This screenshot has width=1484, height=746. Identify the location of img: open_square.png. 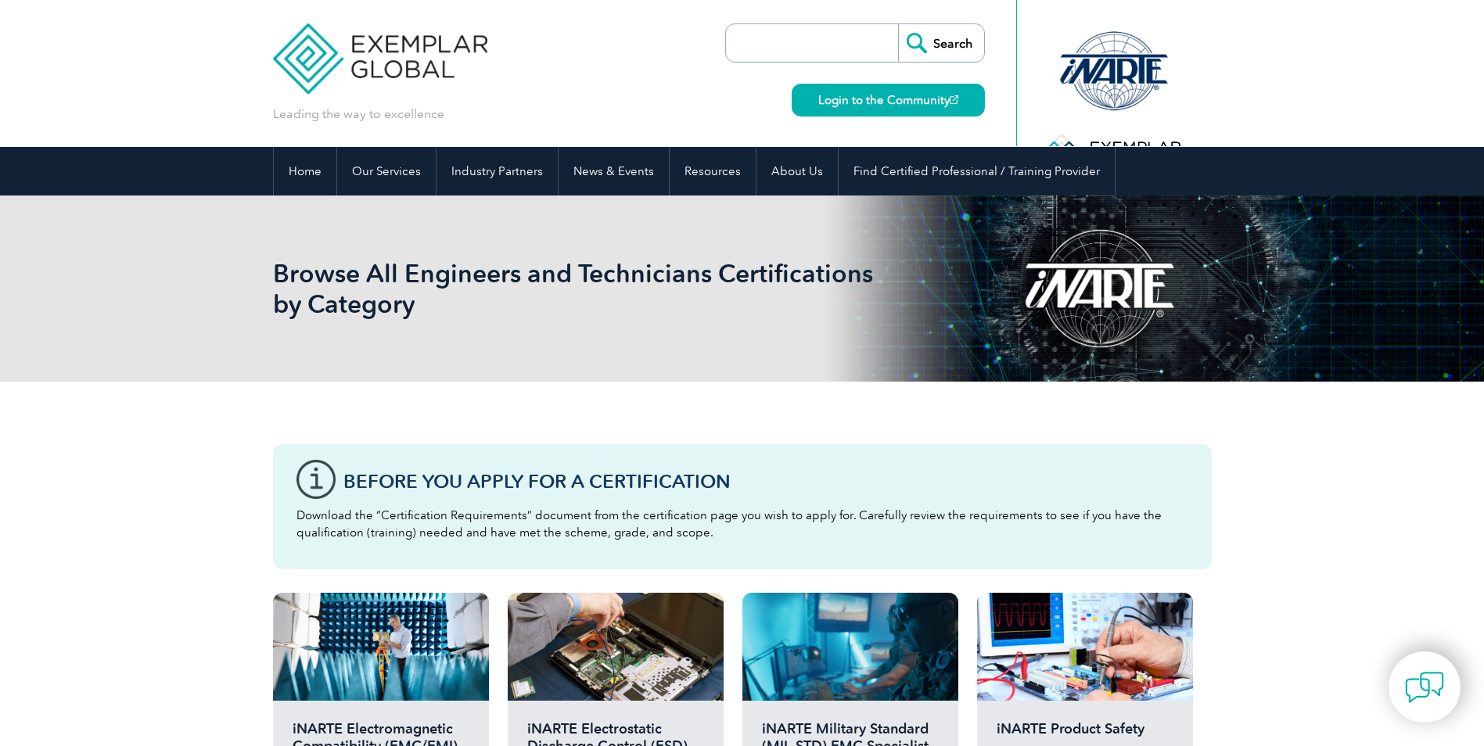
(953, 99).